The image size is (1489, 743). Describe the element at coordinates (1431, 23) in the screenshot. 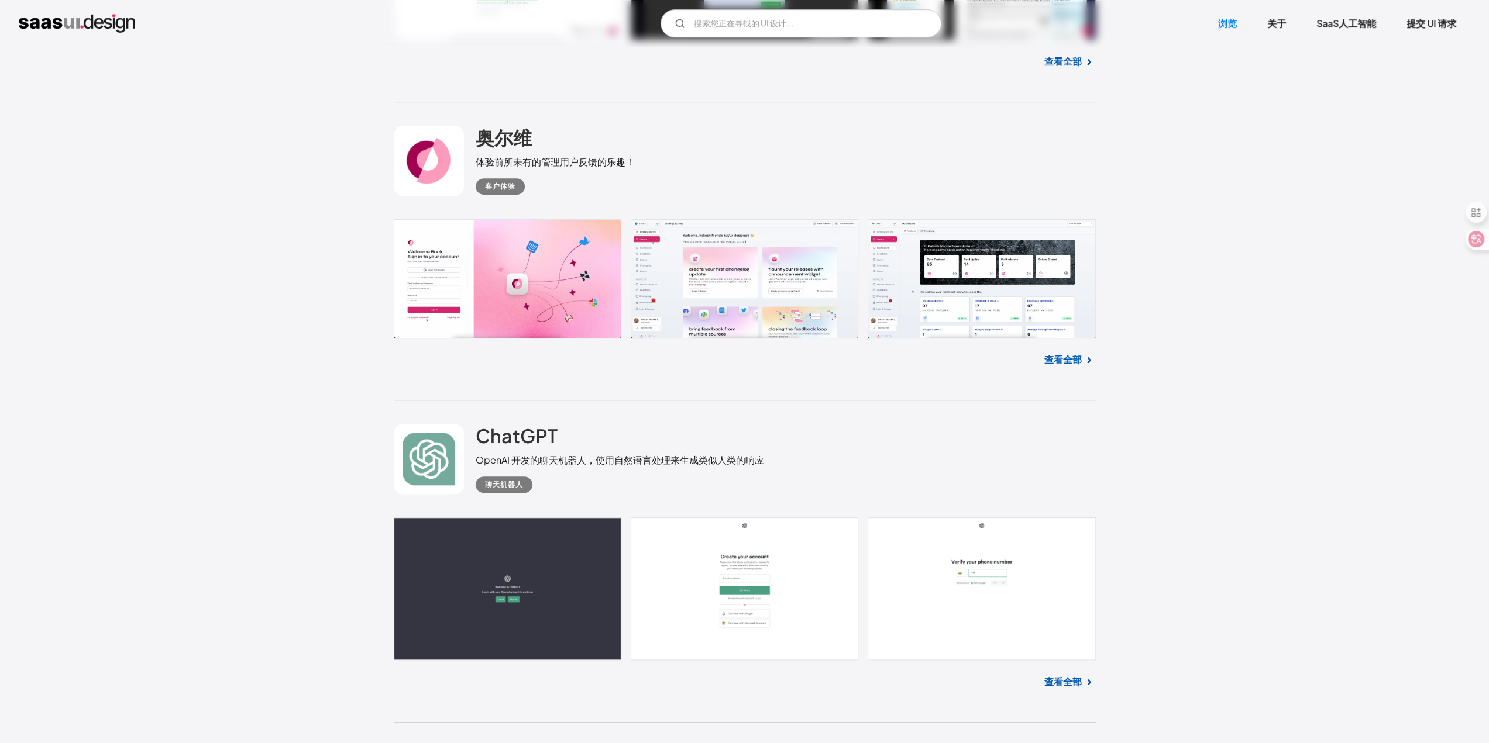

I see `a: 提交 UI 请求` at that location.